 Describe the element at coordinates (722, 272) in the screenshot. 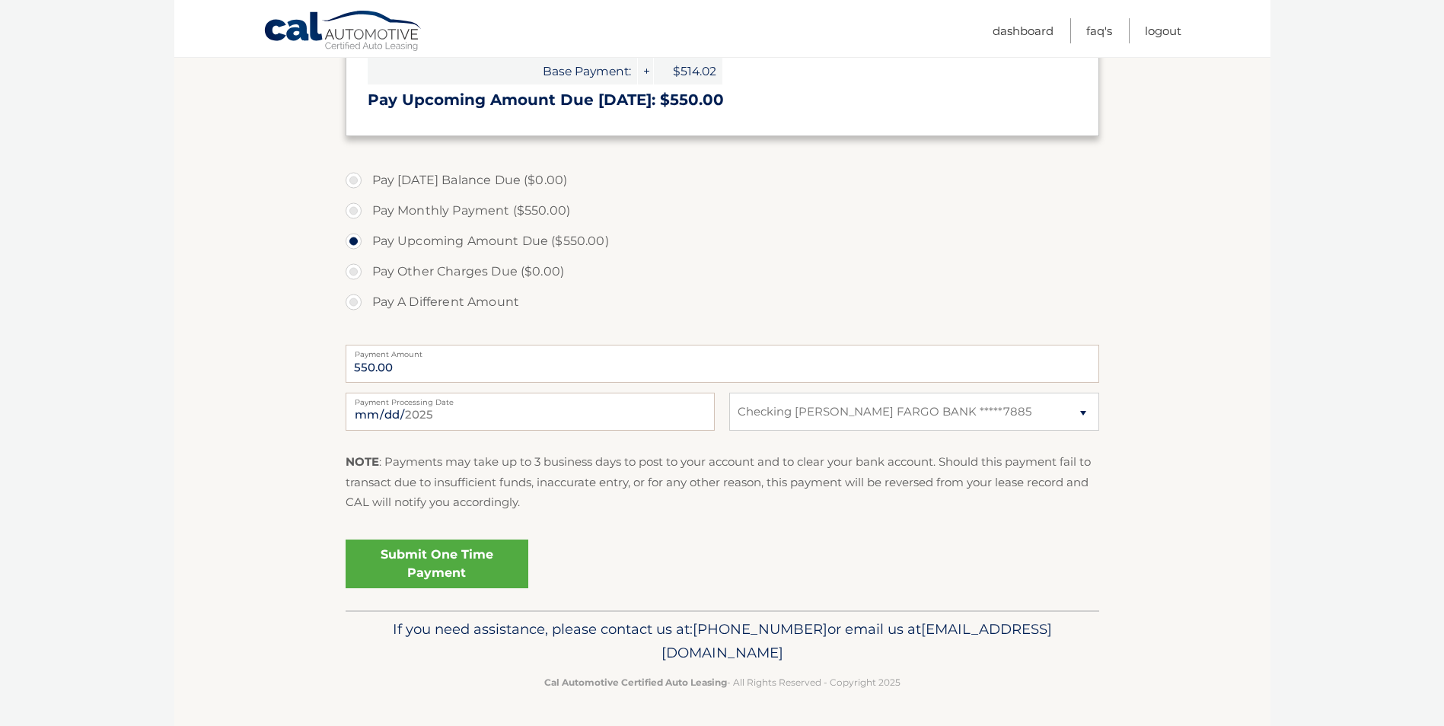

I see `label: Pay Other Charges Due ($0.00)` at that location.